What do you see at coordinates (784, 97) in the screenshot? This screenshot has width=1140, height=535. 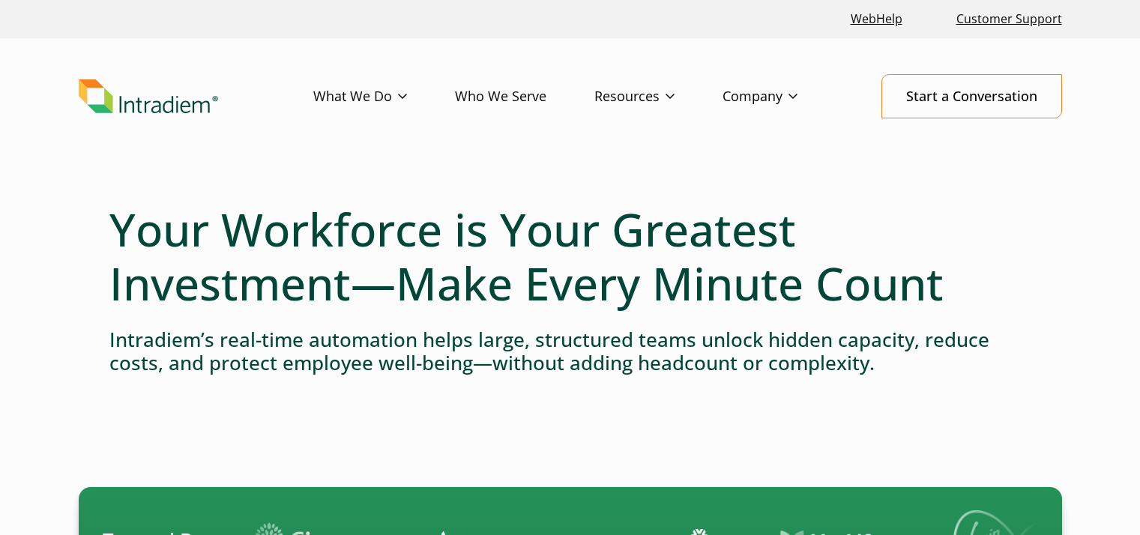 I see `a: Company` at bounding box center [784, 97].